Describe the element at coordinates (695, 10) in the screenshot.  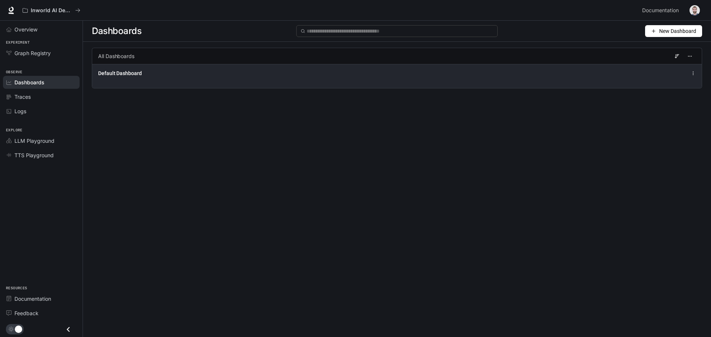
I see `button: User avatar` at that location.